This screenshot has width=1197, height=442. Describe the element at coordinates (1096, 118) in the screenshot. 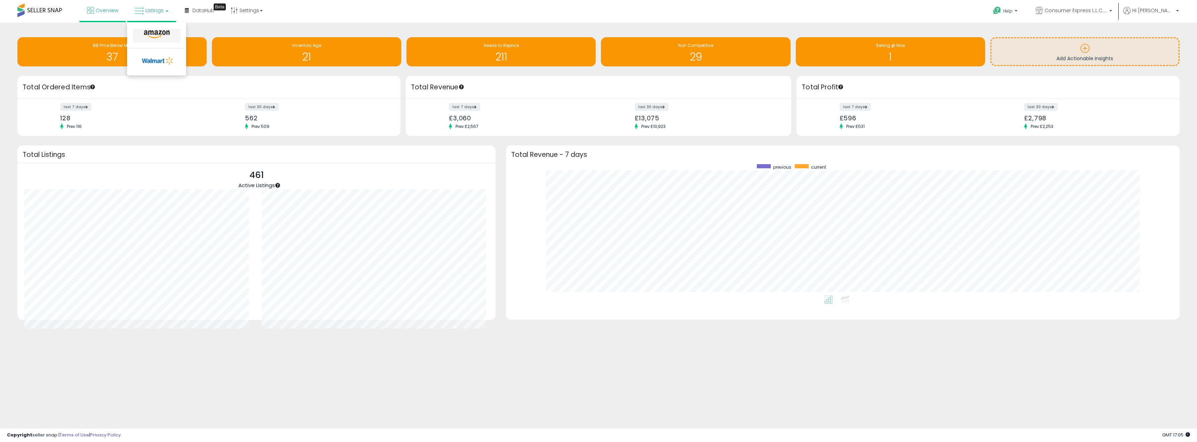

I see `div: £2,798` at that location.